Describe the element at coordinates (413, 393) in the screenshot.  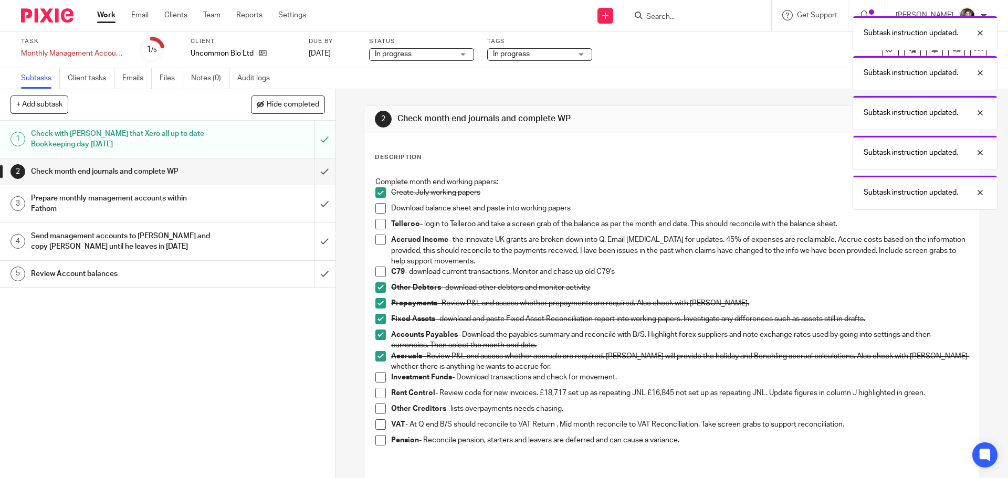
I see `strong: Rent Control` at that location.